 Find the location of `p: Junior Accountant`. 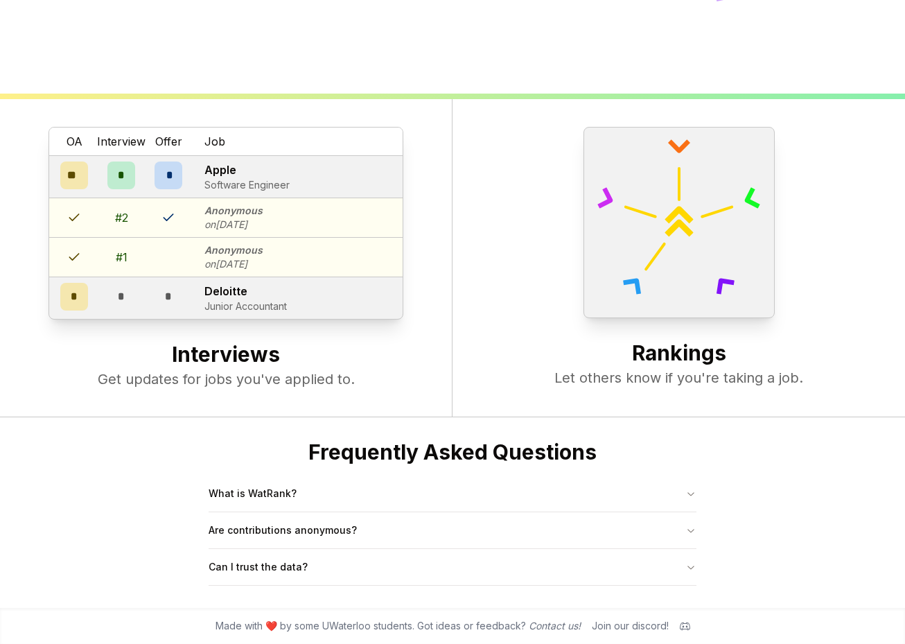

p: Junior Accountant is located at coordinates (245, 306).